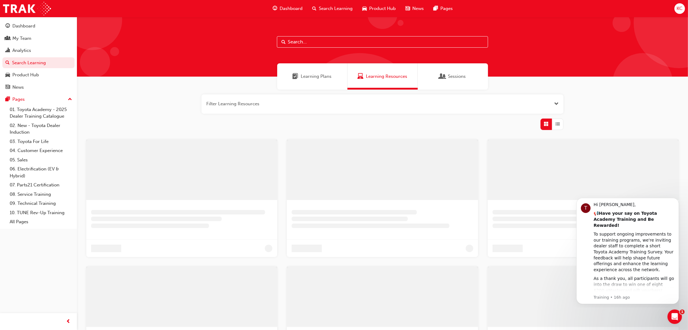 This screenshot has width=688, height=330. Describe the element at coordinates (67, 105) in the screenshot. I see `p: Message from Training, sent 16h ago` at that location.